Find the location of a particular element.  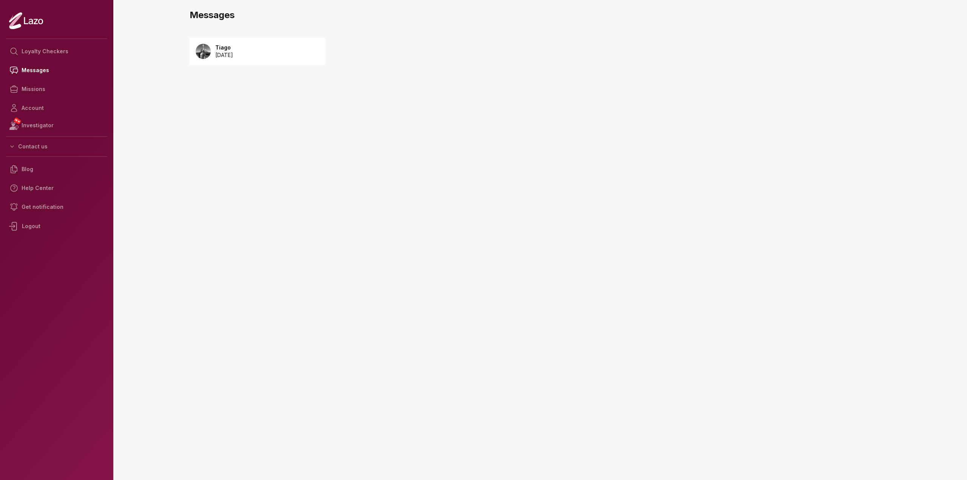

a: Account is located at coordinates (57, 108).